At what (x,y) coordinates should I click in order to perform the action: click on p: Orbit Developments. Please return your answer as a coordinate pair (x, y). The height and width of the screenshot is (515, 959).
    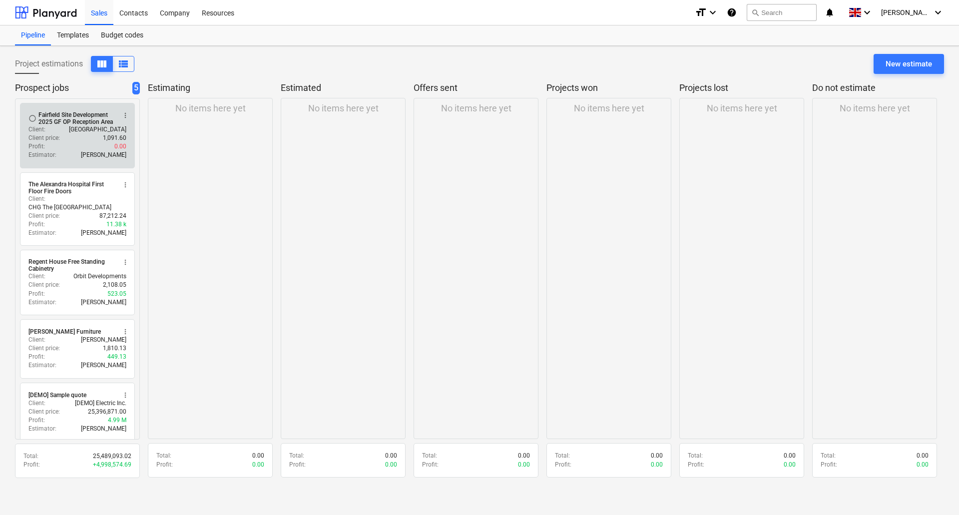
    Looking at the image, I should click on (100, 276).